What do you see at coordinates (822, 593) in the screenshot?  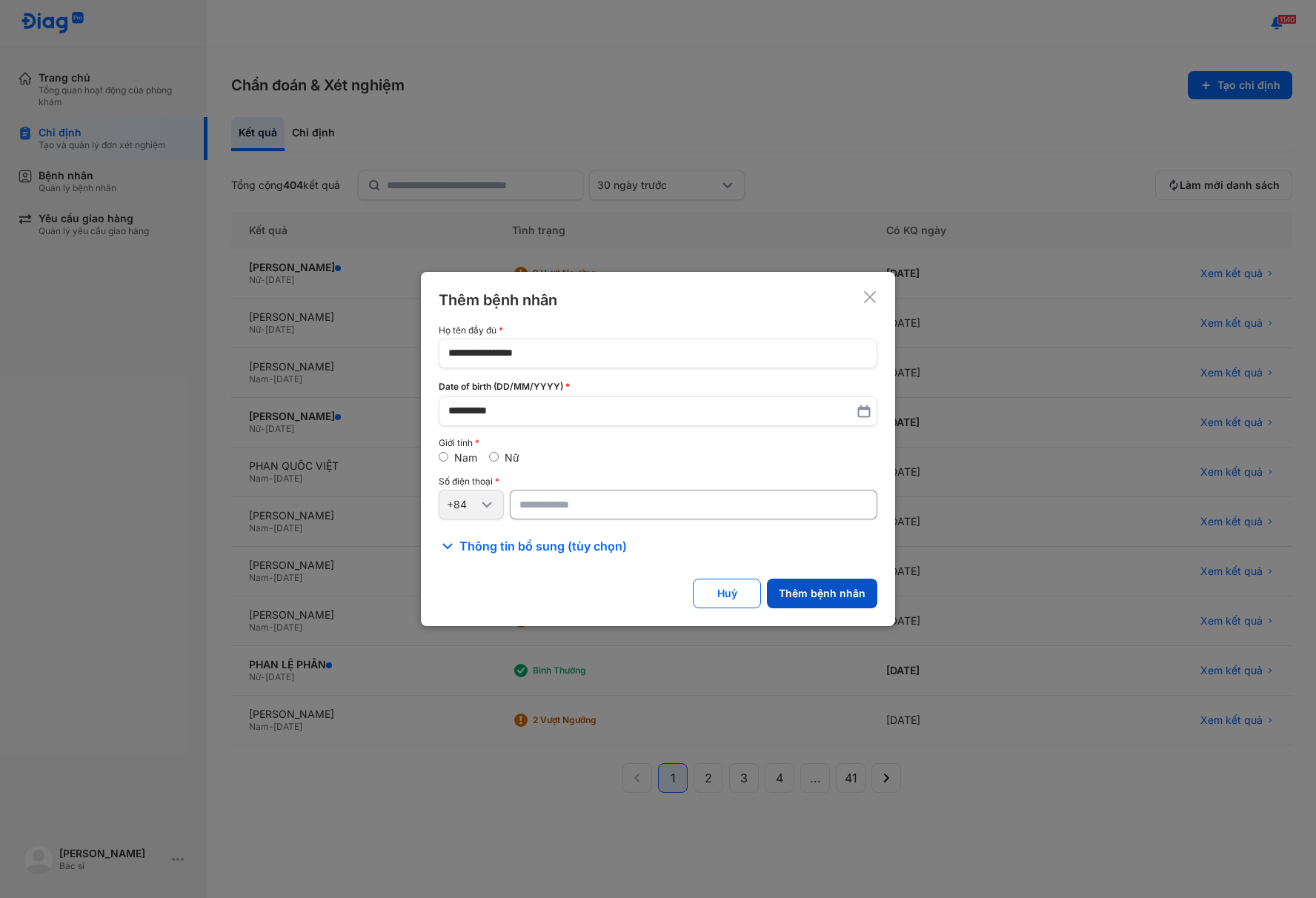 I see `button: Thêm bệnh nhân` at bounding box center [822, 593].